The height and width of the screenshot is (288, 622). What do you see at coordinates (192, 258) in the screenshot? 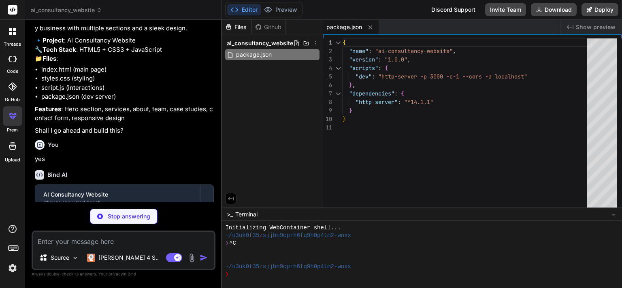
I see `img: attachment` at bounding box center [192, 258].